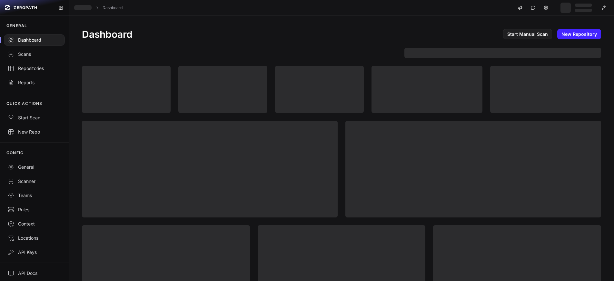  I want to click on div: Repositories, so click(34, 68).